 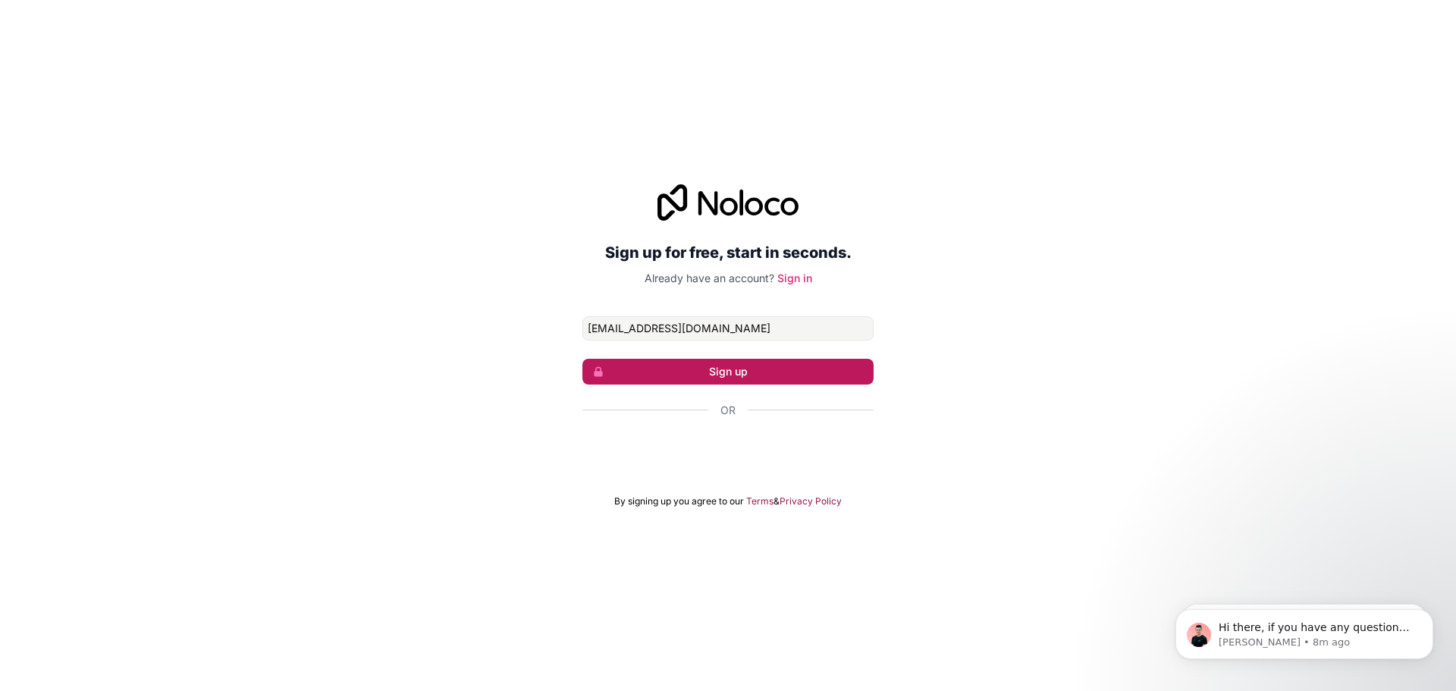 What do you see at coordinates (164, 65) in the screenshot?
I see `p: Message from Darragh, sent 8m ago` at bounding box center [164, 65].